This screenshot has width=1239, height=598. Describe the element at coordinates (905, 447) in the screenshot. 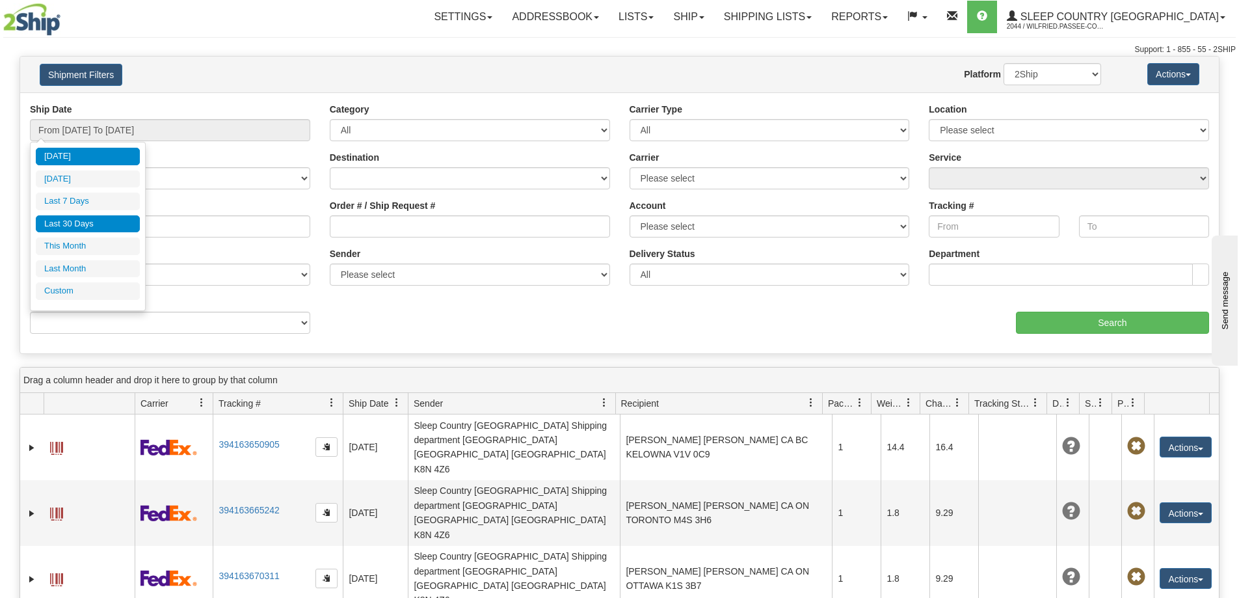

I see `td: 14.4` at that location.